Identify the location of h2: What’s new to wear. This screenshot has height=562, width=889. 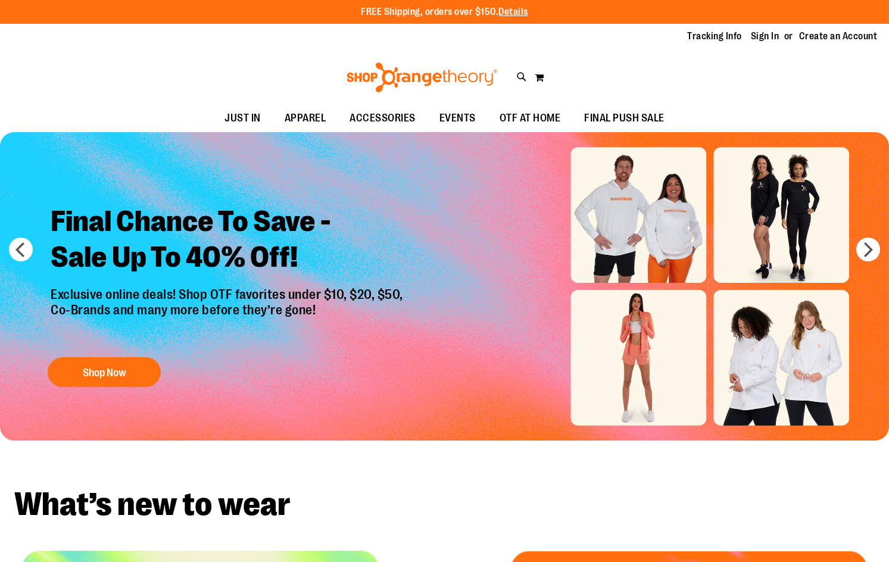
(444, 504).